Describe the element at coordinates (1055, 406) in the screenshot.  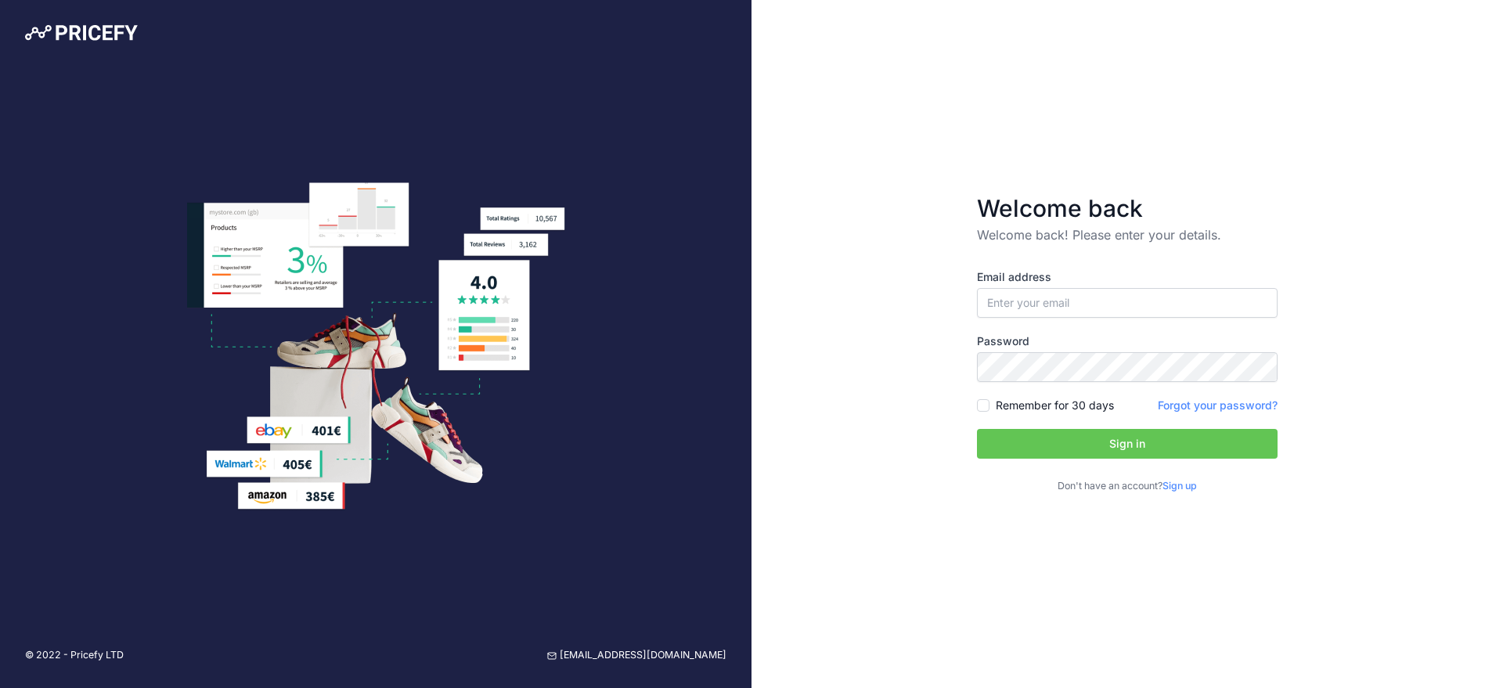
I see `label: Remember for 30 days` at that location.